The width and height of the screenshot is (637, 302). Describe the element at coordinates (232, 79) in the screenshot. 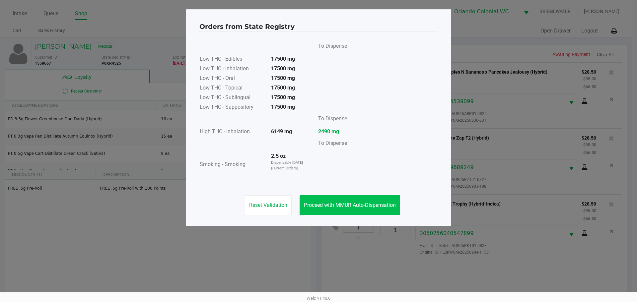

I see `td: Low THC - Oral` at that location.